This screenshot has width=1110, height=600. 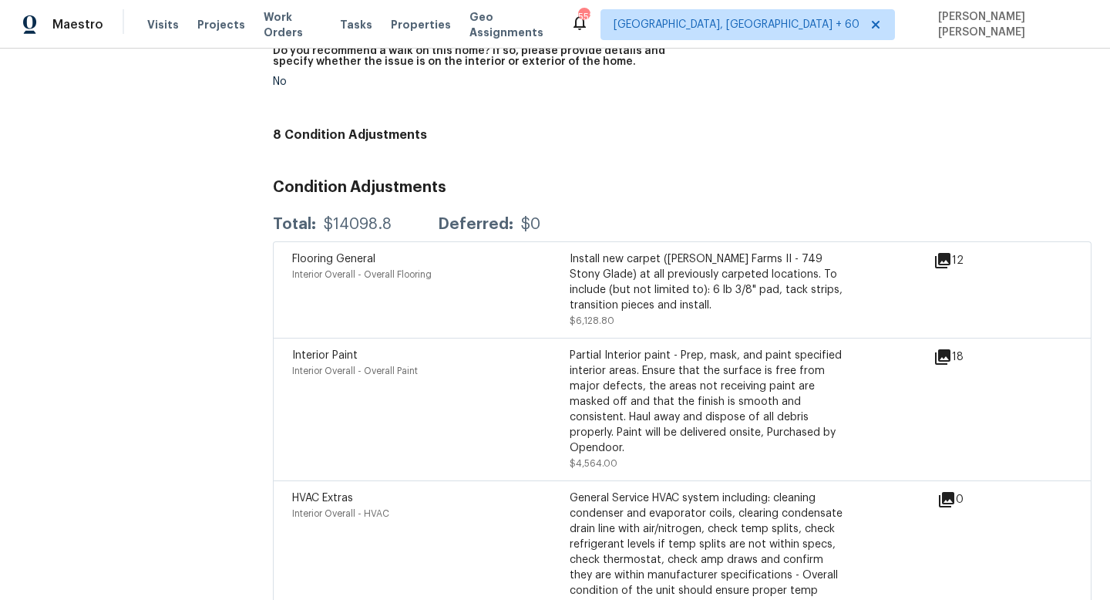 What do you see at coordinates (471, 56) in the screenshot?
I see `h5: Do you recommend a walk on this home? If so, please provide details and specify whether the issue...` at bounding box center [471, 56].